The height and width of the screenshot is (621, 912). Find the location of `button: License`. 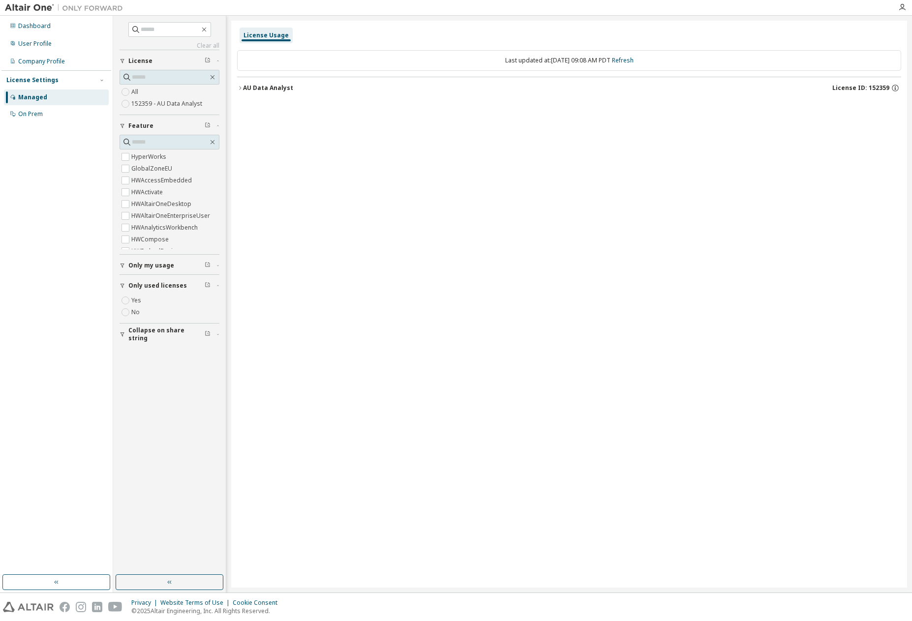

button: License is located at coordinates (169, 61).